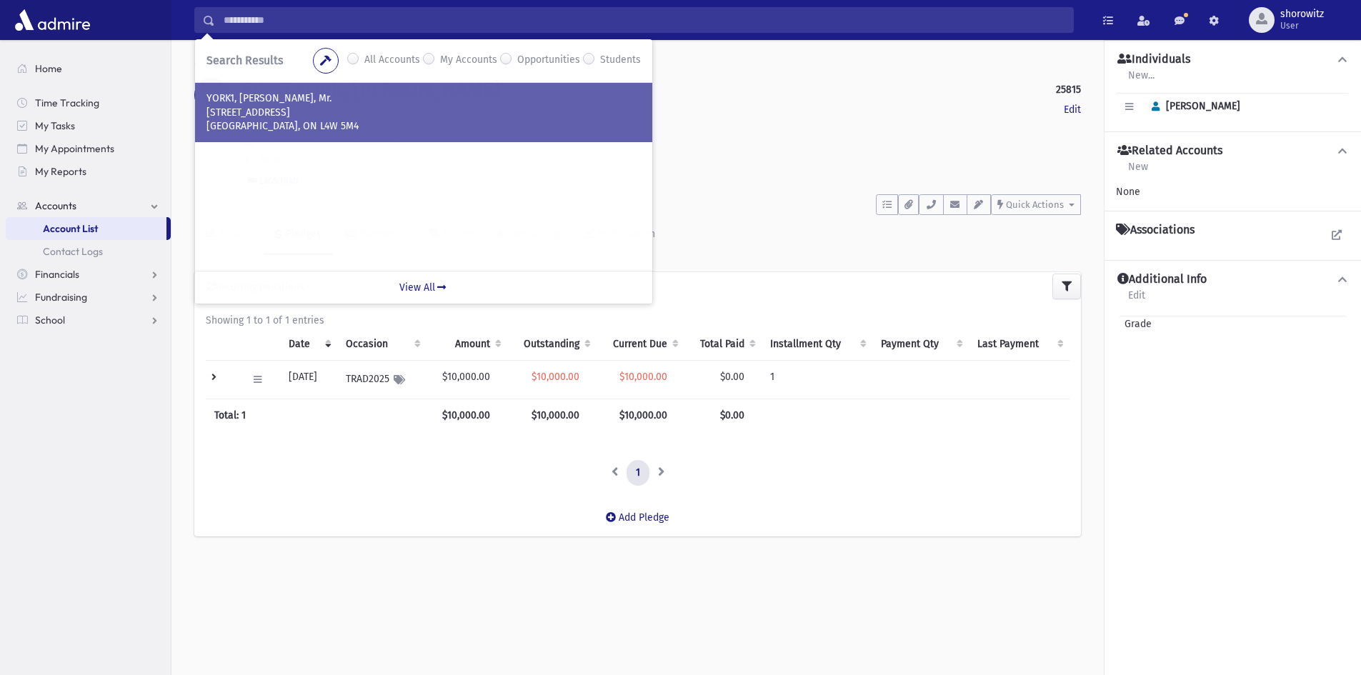  What do you see at coordinates (817, 344) in the screenshot?
I see `th: Installment Qty: activate to sort column ascending` at bounding box center [817, 344].